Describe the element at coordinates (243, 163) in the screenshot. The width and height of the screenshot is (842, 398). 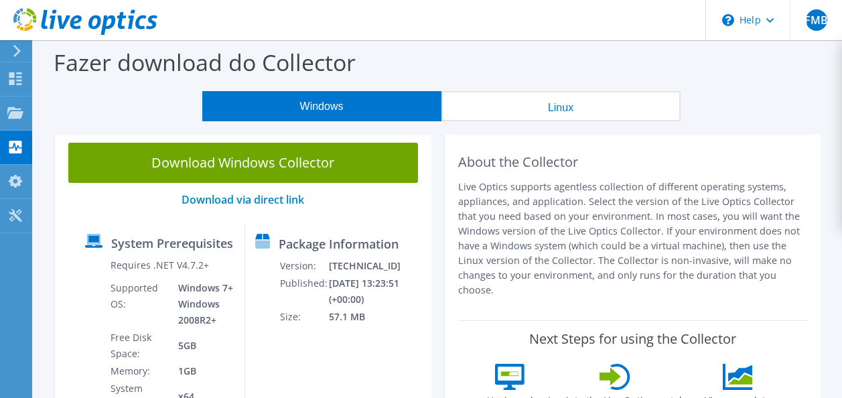
I see `a: Download Windows Collector` at that location.